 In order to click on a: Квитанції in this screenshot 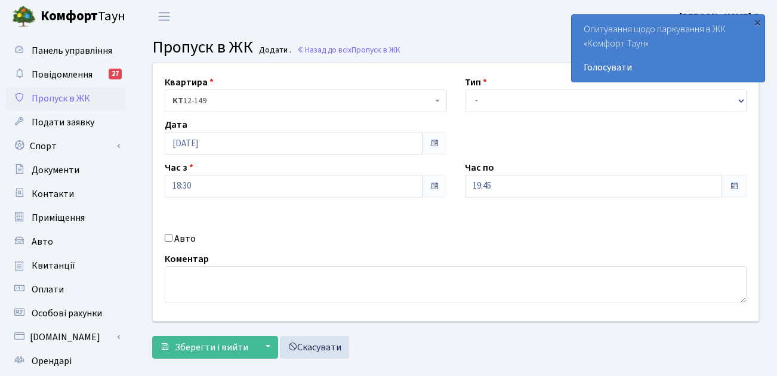, I will do `click(66, 266)`.